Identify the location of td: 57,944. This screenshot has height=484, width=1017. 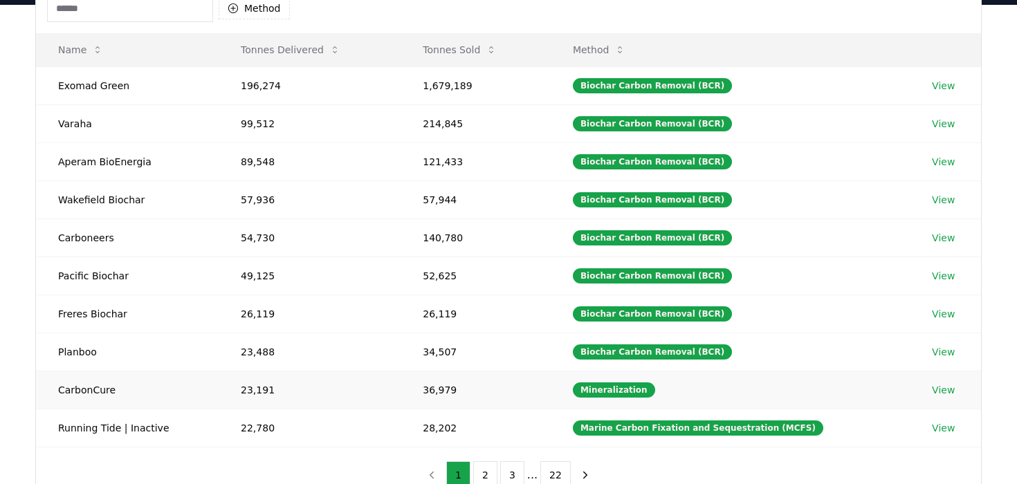
(475, 199).